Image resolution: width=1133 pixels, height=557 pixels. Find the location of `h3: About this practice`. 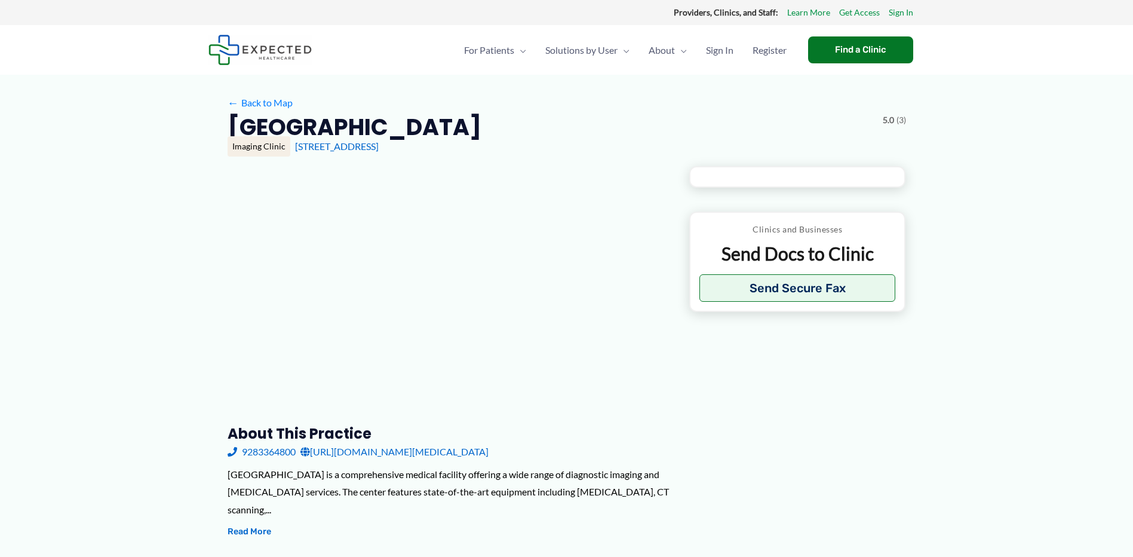

h3: About this practice is located at coordinates (448, 433).